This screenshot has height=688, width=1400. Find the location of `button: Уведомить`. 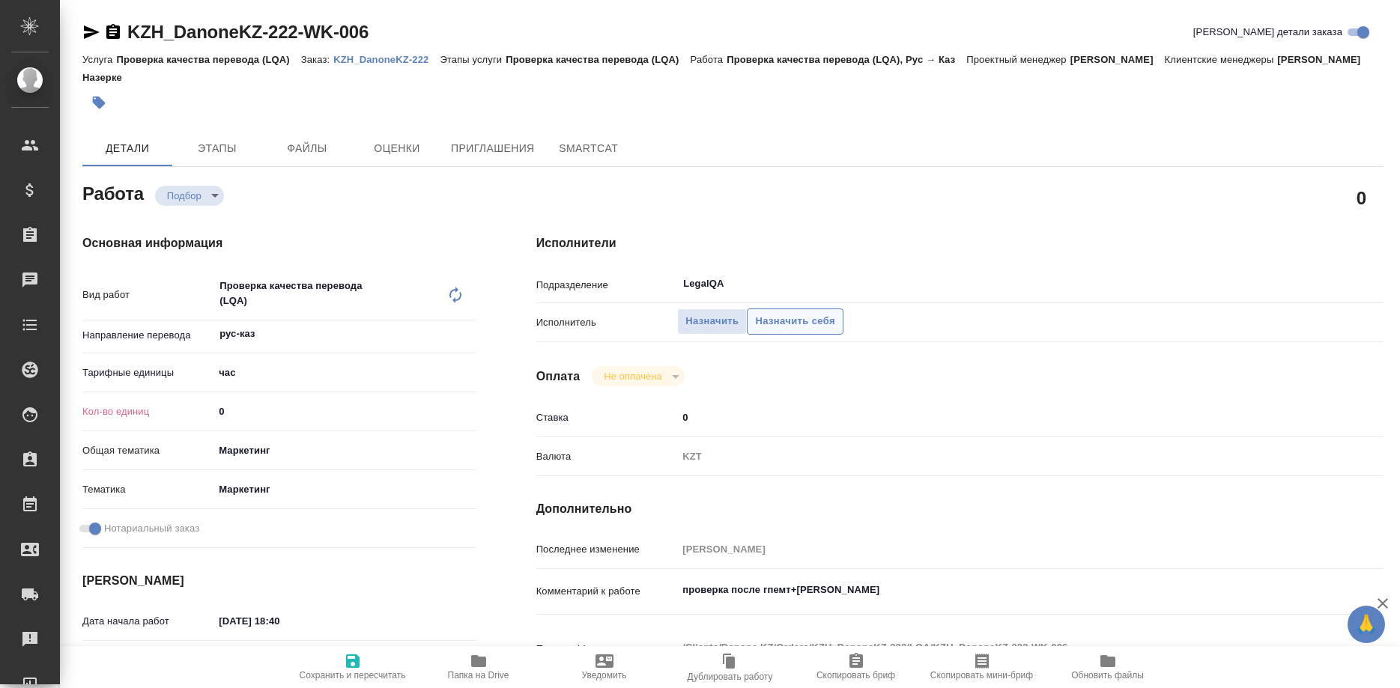

button: Уведомить is located at coordinates (604, 667).